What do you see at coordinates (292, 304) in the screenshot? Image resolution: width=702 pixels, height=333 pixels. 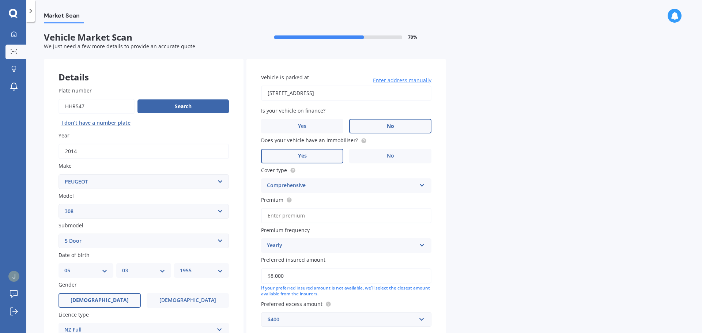 I see `span: Preferred excess amount` at bounding box center [292, 304].